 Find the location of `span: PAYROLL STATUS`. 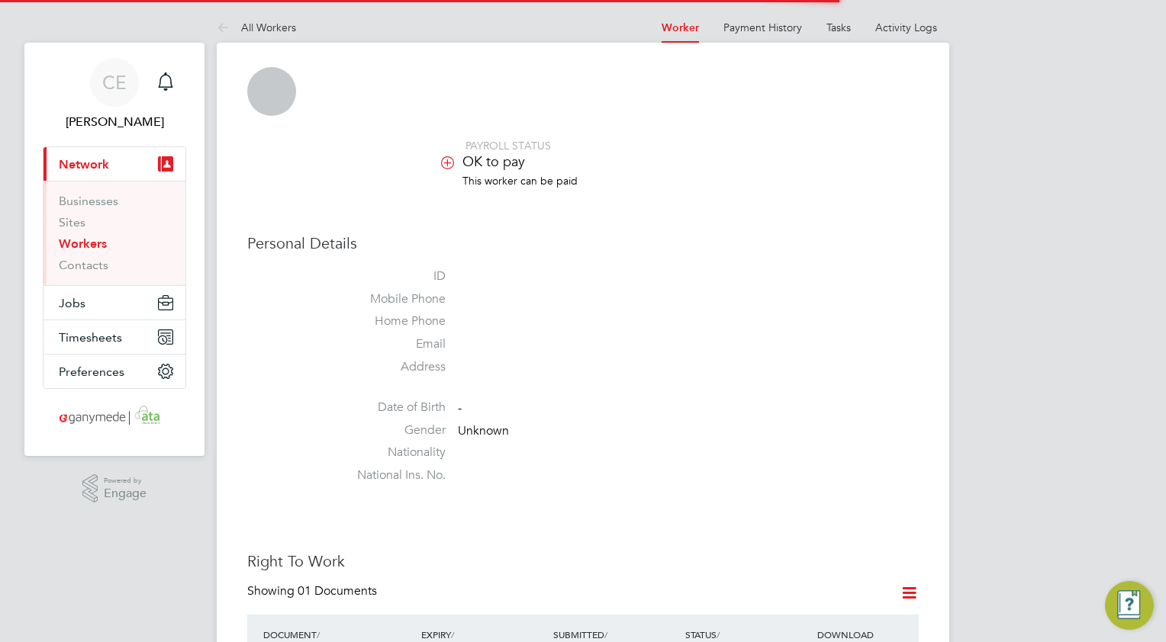

span: PAYROLL STATUS is located at coordinates (508, 146).